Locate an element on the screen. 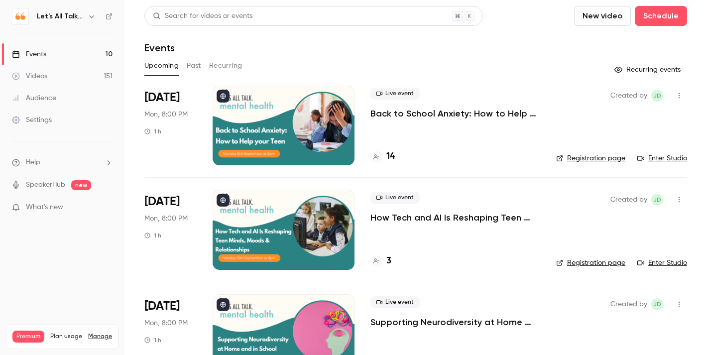 The height and width of the screenshot is (355, 707). div: Events is located at coordinates (29, 54).